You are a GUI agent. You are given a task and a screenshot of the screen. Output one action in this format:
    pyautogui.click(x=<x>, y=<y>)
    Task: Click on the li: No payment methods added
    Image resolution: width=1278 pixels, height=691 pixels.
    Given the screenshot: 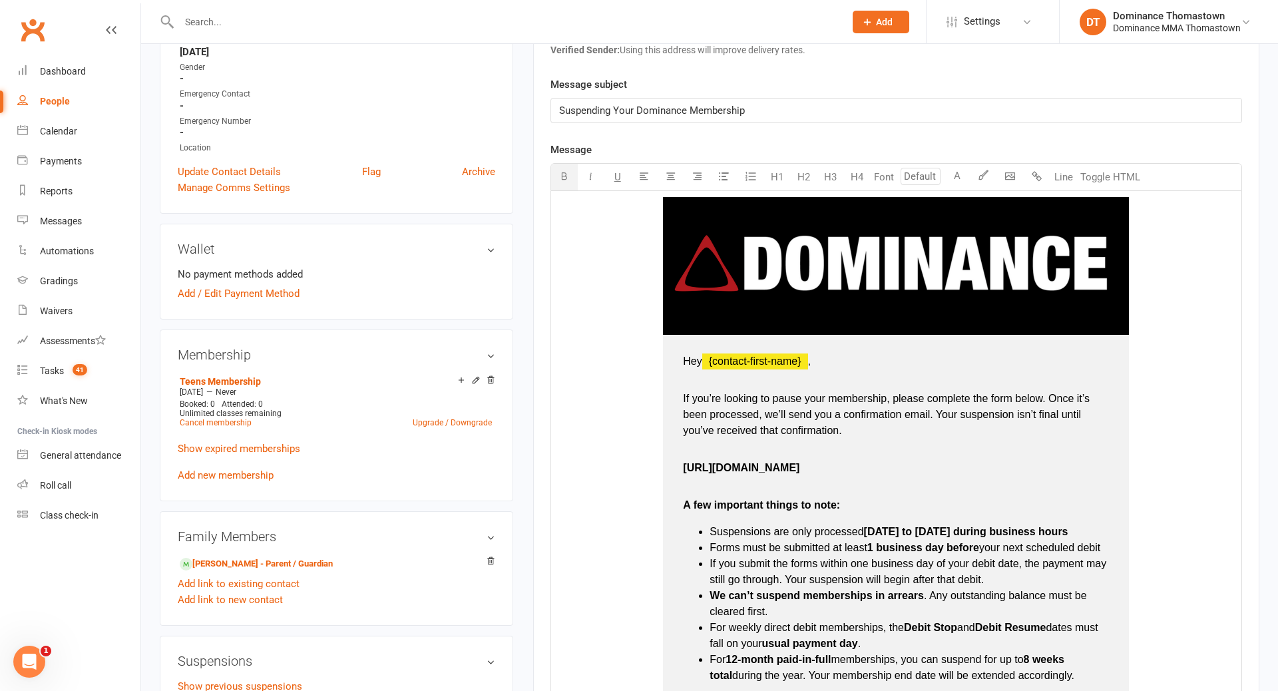 What is the action you would take?
    pyautogui.click(x=336, y=274)
    